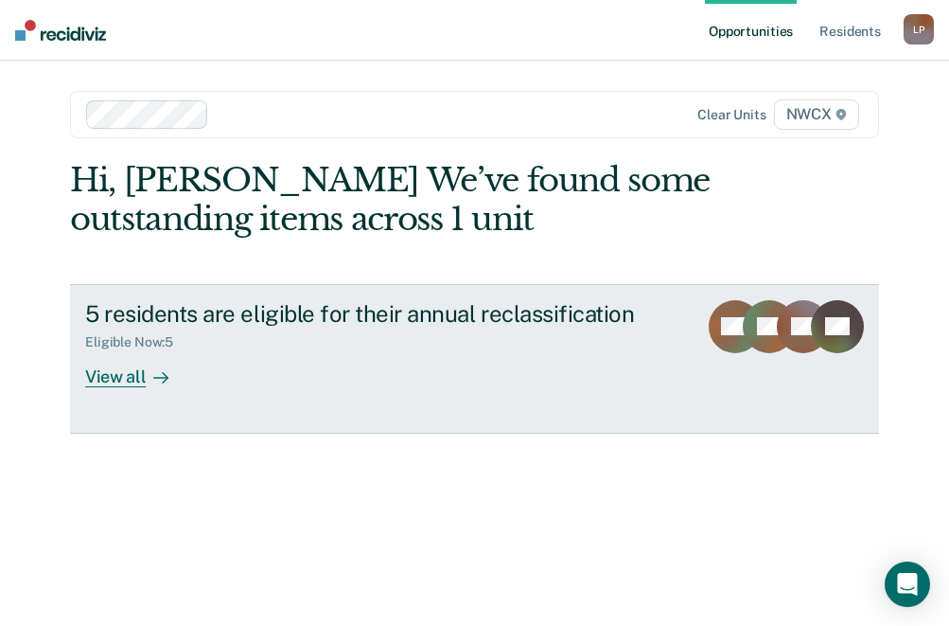 The image size is (949, 626). Describe the element at coordinates (817, 115) in the screenshot. I see `span: NWCX` at that location.